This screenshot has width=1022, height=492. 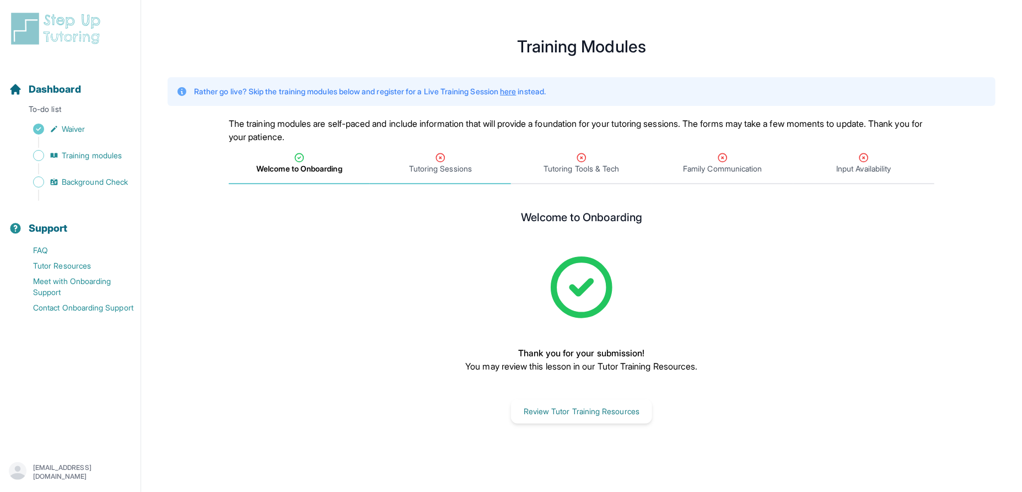 What do you see at coordinates (55, 89) in the screenshot?
I see `span: Dashboard` at bounding box center [55, 89].